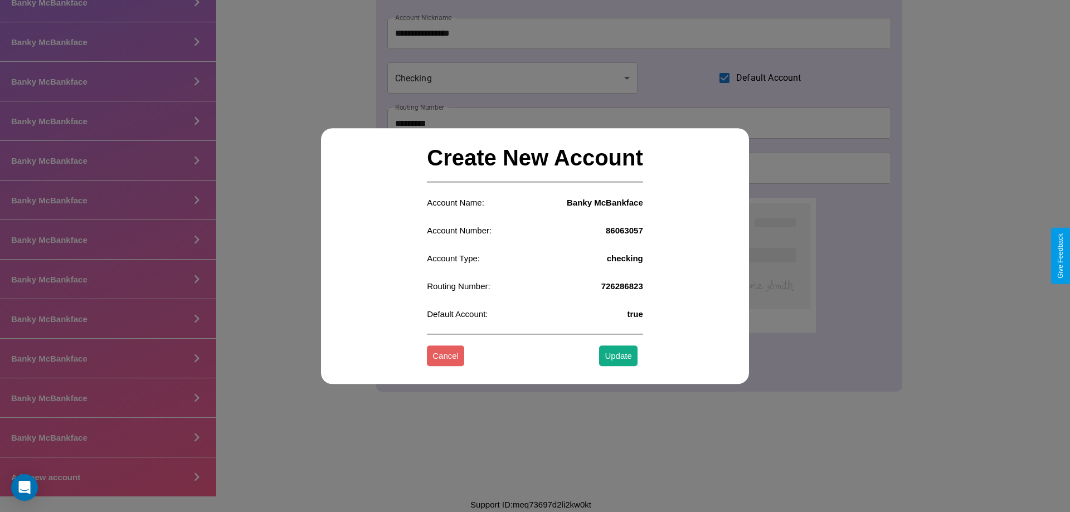 Image resolution: width=1070 pixels, height=512 pixels. What do you see at coordinates (25, 487) in the screenshot?
I see `div: Open Intercom Messenger` at bounding box center [25, 487].